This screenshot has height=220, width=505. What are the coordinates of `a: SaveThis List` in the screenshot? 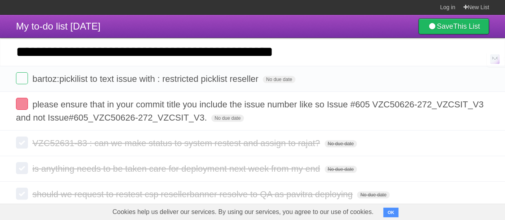 It's located at (454, 26).